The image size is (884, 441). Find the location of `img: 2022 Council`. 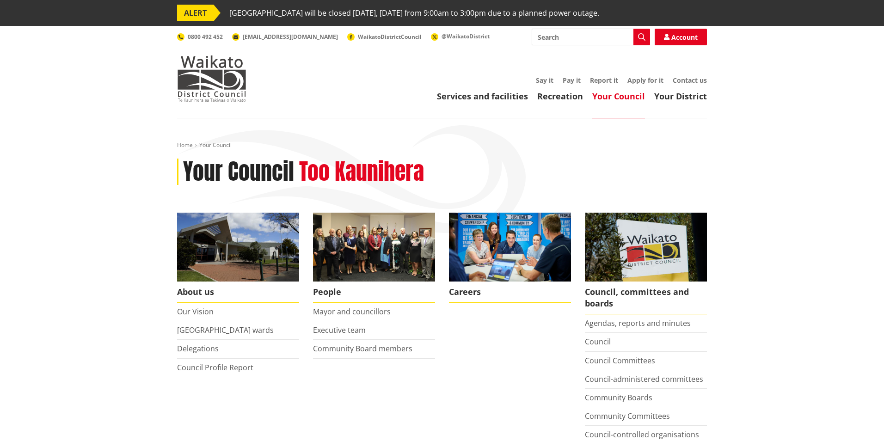

img: 2022 Council is located at coordinates (374, 247).